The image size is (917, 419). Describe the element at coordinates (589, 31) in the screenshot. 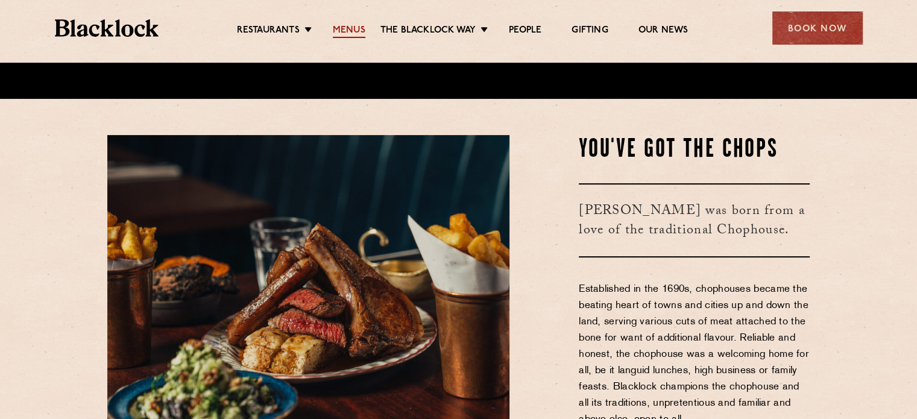

I see `a: Gifting` at that location.